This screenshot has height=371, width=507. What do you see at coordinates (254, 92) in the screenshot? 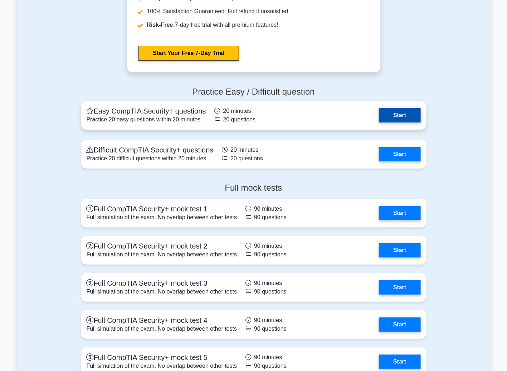
I see `h4: Practice Easy / Difficult question` at bounding box center [254, 92].